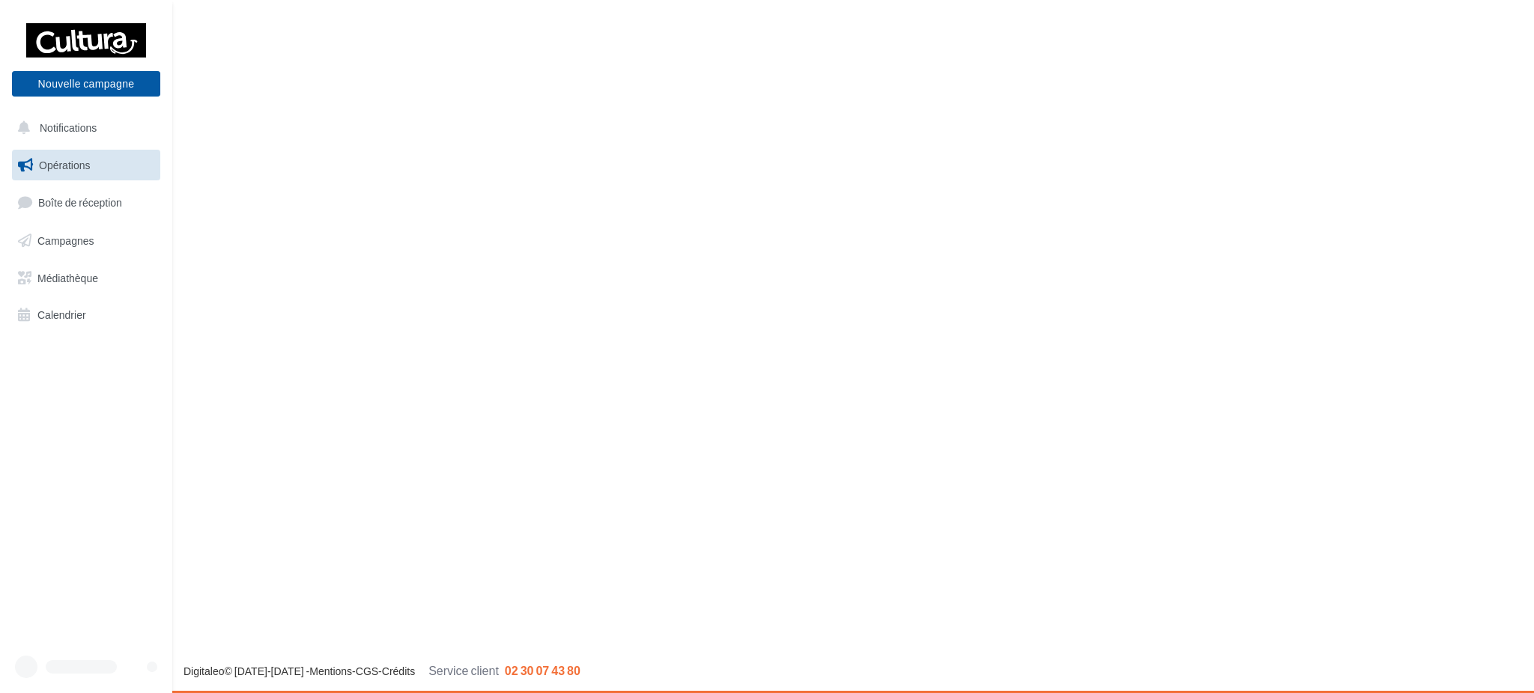 The height and width of the screenshot is (693, 1534). I want to click on span: Calendrier, so click(61, 315).